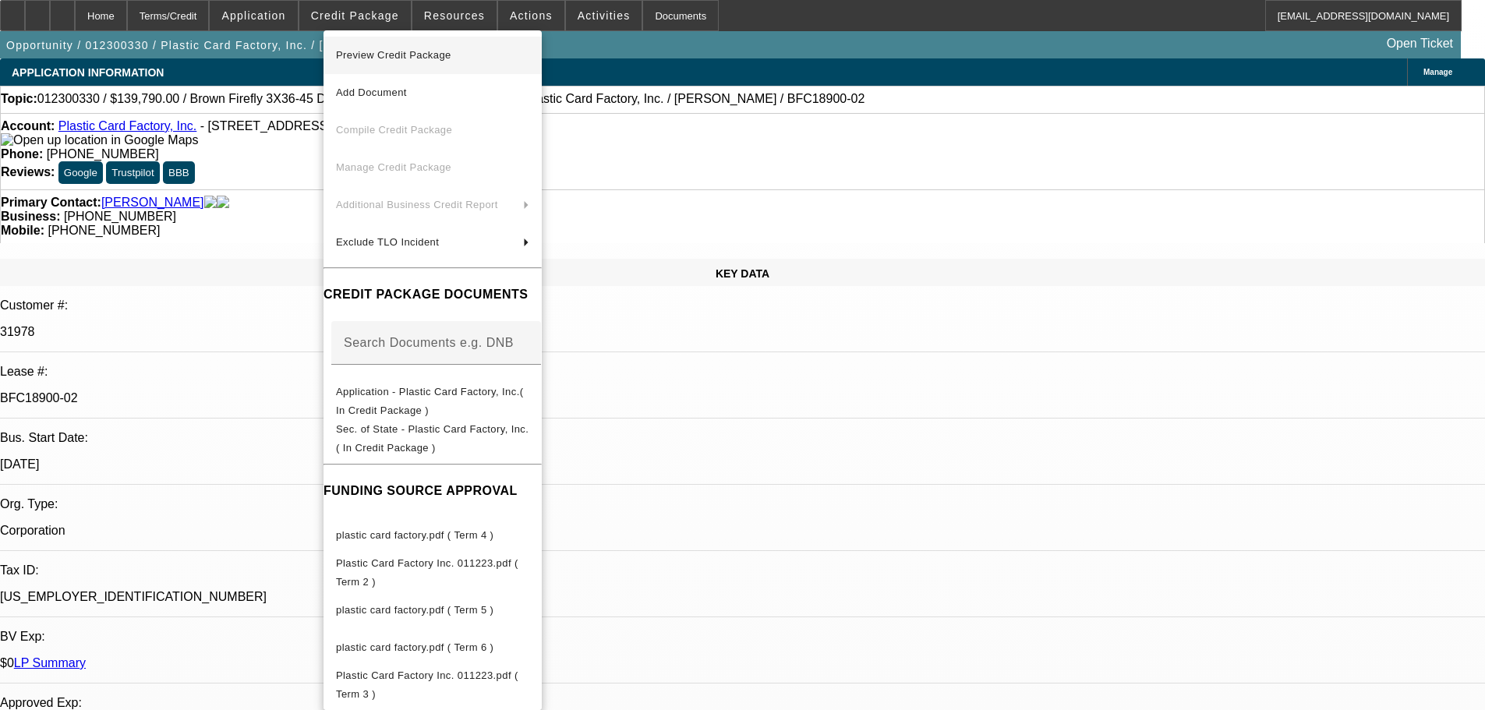  Describe the element at coordinates (433, 401) in the screenshot. I see `button: Application - Plastic Card Factory, Inc.( In Credit Package )` at that location.